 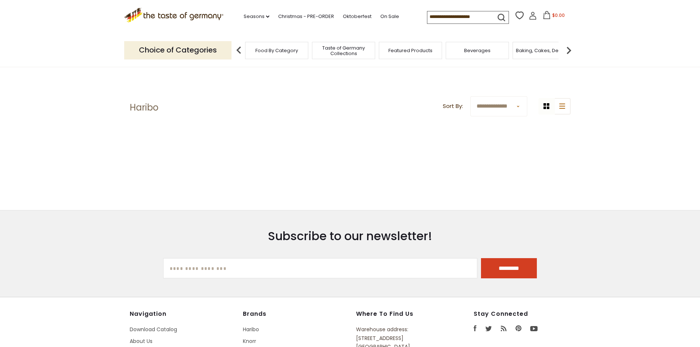 I want to click on h4: Navigation, so click(x=183, y=314).